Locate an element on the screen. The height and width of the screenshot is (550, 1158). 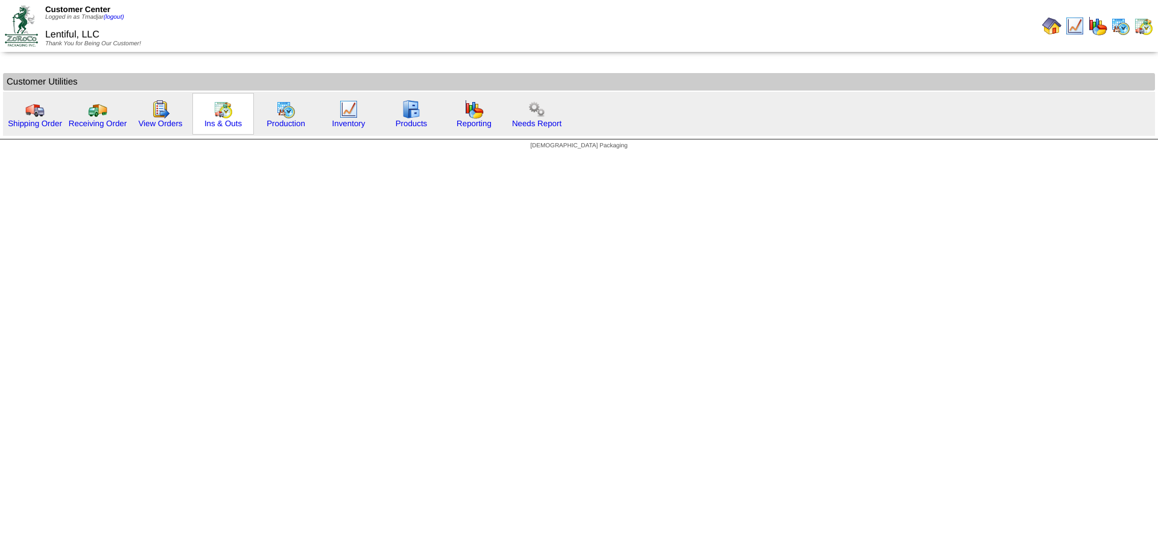
a: Ins & Outs is located at coordinates (223, 123).